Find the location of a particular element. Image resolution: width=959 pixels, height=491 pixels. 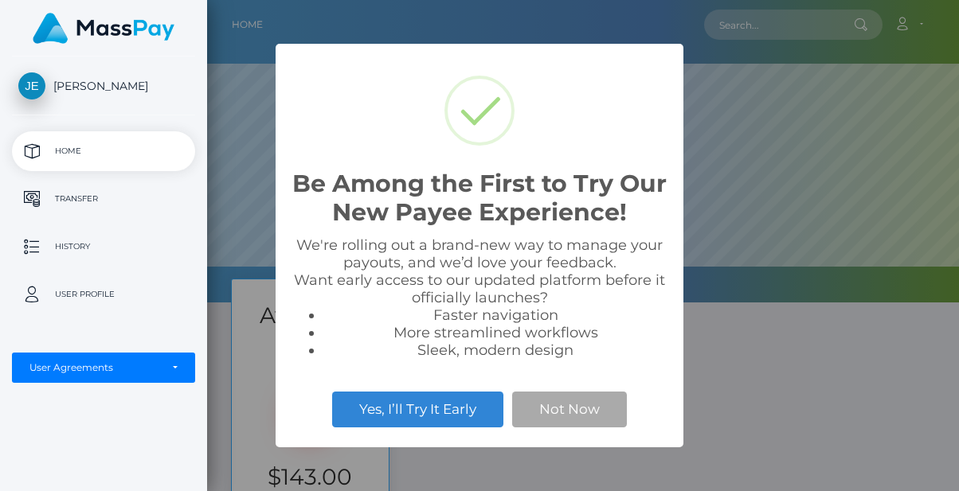

p: Transfer is located at coordinates (103, 199).